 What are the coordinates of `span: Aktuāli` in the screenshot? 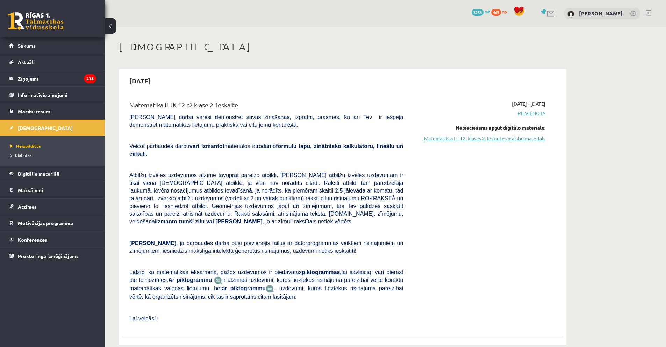 It's located at (26, 62).